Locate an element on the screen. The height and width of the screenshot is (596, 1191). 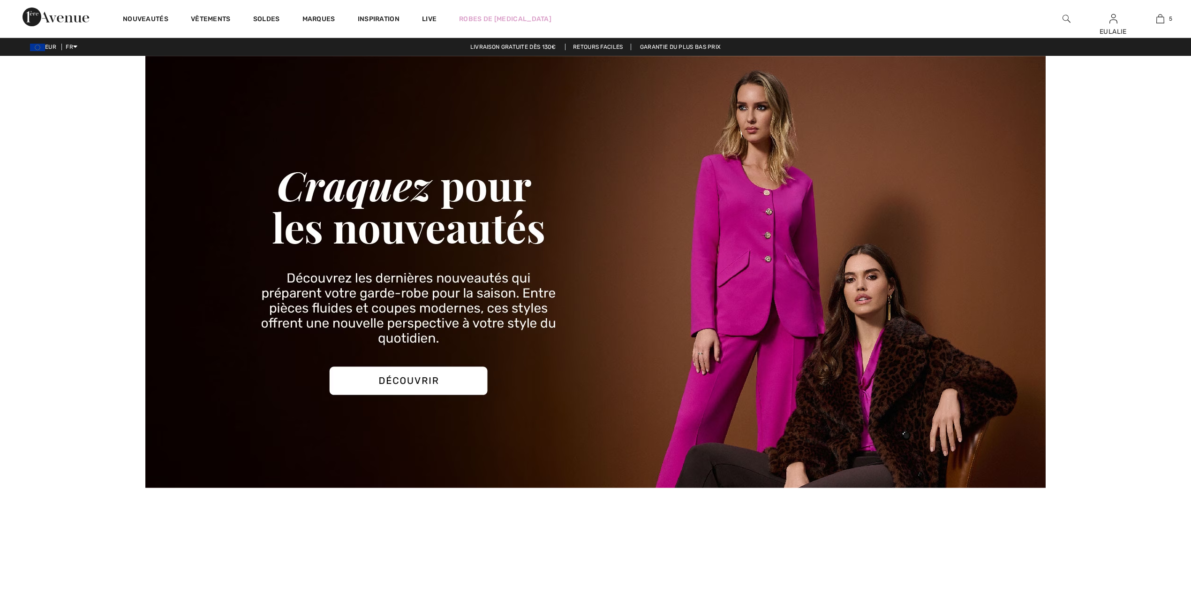
a: Soldes is located at coordinates (266, 20).